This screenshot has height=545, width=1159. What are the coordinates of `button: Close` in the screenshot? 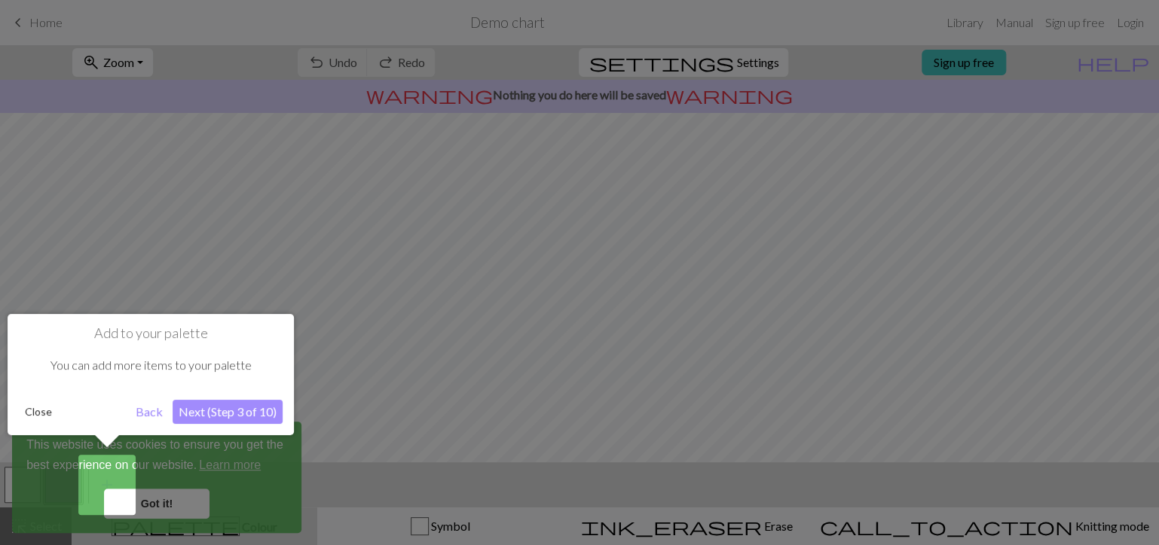 It's located at (38, 412).